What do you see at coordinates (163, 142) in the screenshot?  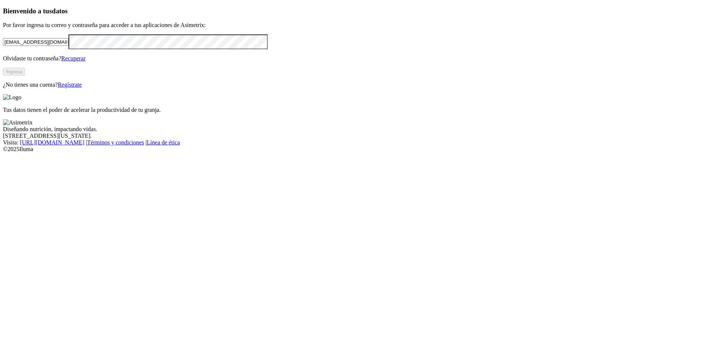 I see `a: Línea de ética` at bounding box center [163, 142].